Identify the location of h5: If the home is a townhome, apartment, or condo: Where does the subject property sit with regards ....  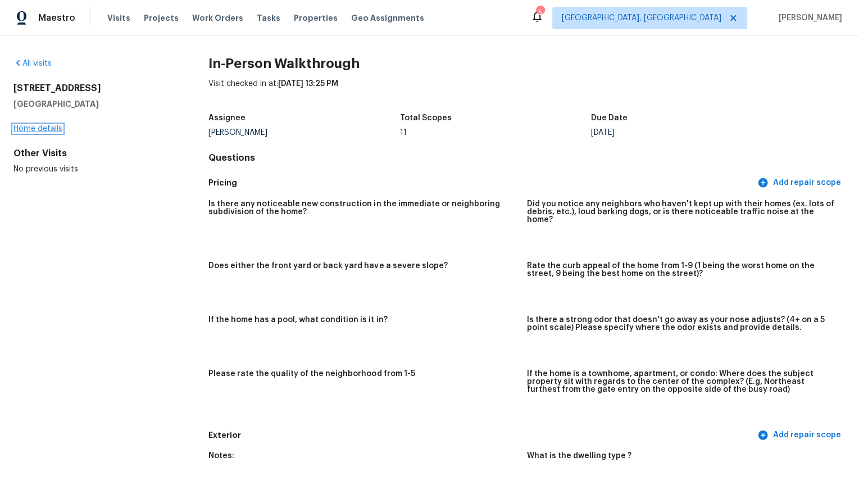
(682, 381).